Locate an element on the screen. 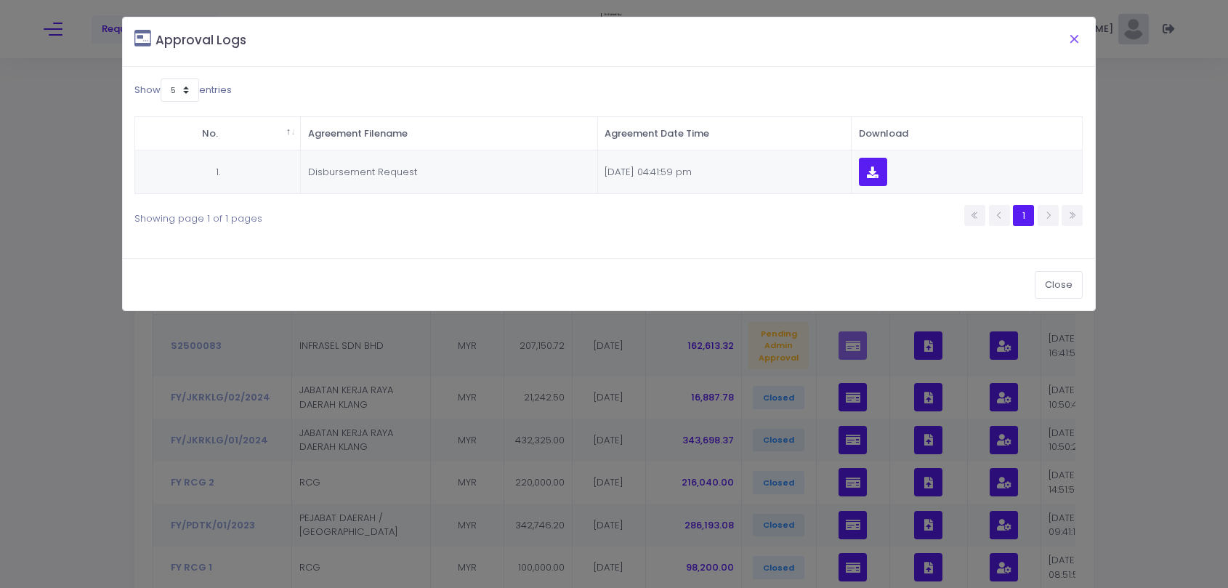 The width and height of the screenshot is (1228, 588). a: 1 is located at coordinates (1023, 215).